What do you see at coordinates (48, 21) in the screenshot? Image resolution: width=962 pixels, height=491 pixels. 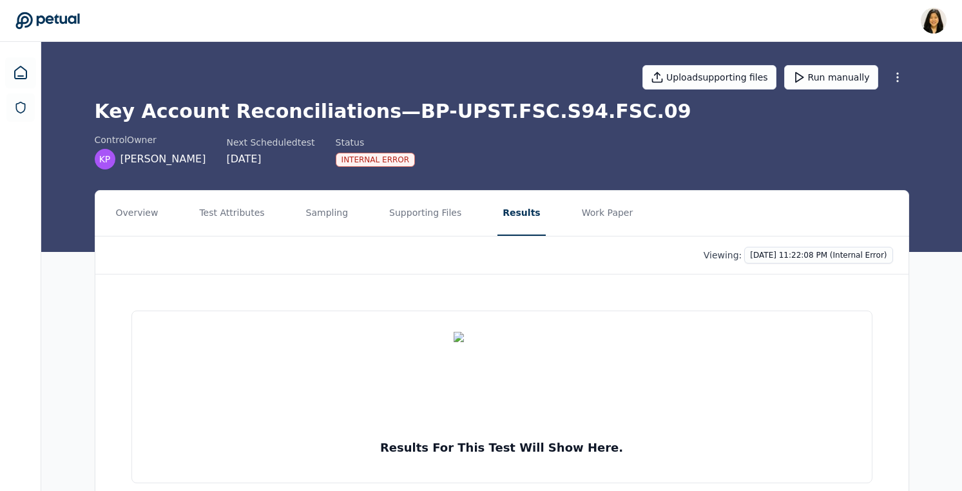 I see `a: Go to Dashboard` at bounding box center [48, 21].